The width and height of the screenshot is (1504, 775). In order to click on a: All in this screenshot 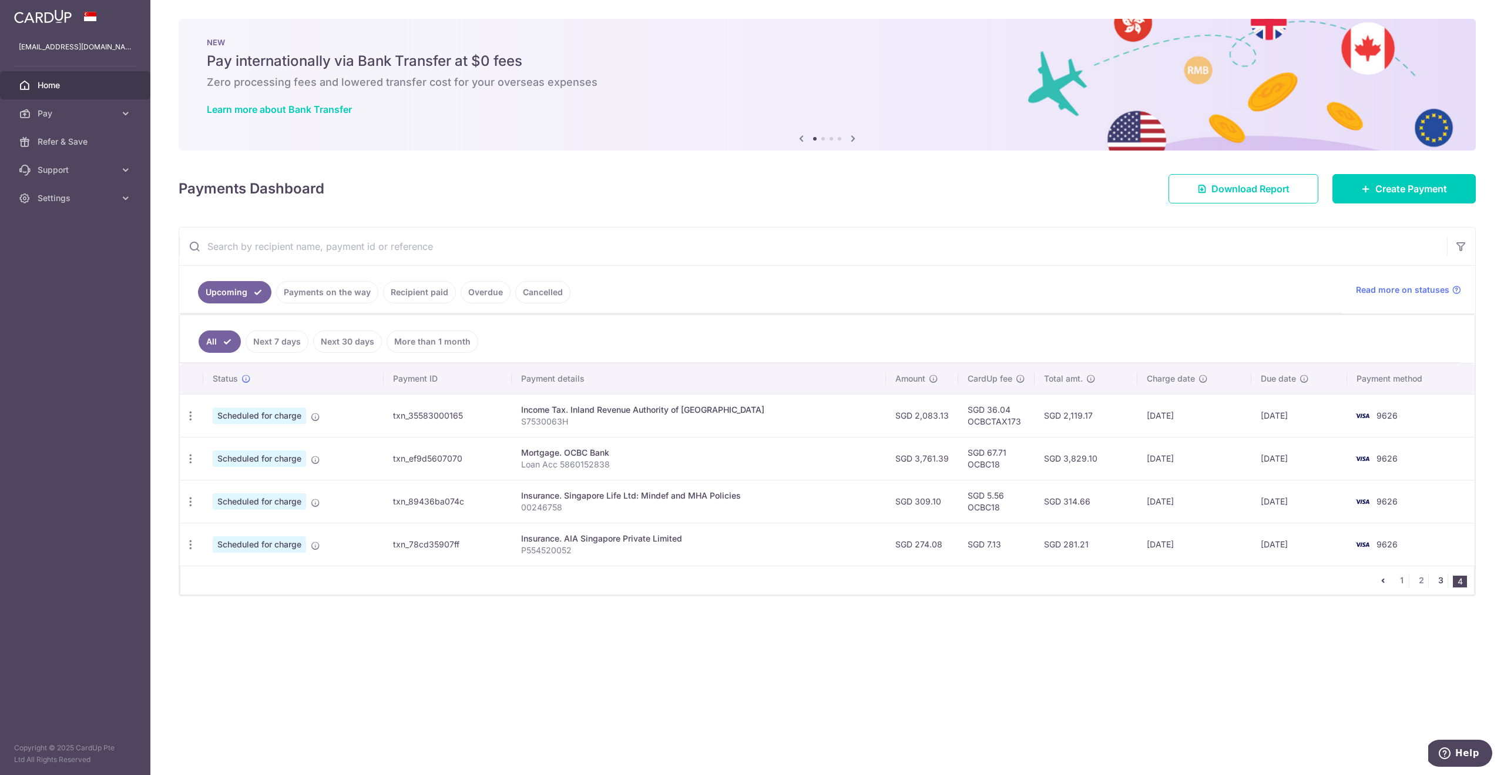, I will do `click(220, 341)`.